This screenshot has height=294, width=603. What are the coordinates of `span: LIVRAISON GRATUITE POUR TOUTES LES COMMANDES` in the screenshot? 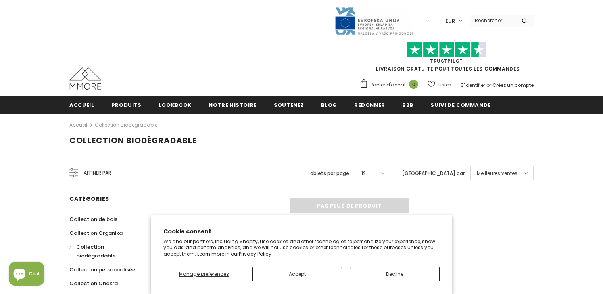 It's located at (446, 59).